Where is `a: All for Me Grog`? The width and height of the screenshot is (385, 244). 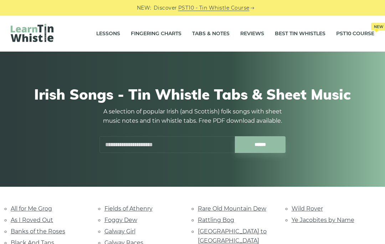
a: All for Me Grog is located at coordinates (31, 209).